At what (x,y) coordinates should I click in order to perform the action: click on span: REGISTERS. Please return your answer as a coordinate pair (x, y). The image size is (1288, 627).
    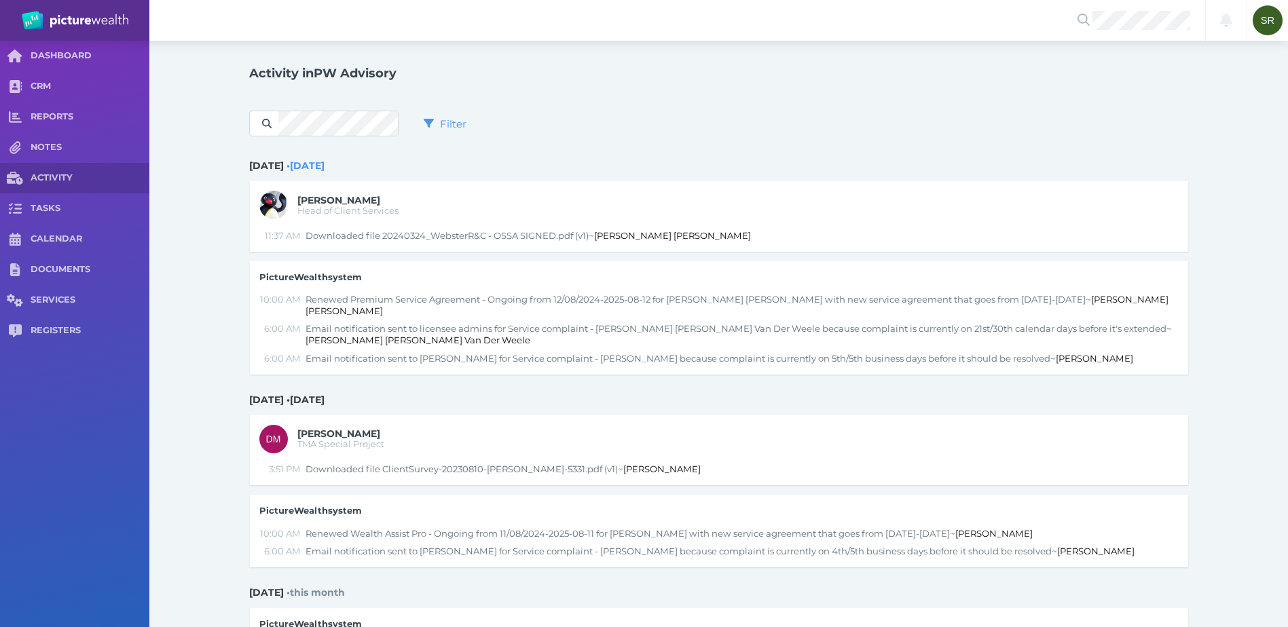
    Looking at the image, I should click on (90, 331).